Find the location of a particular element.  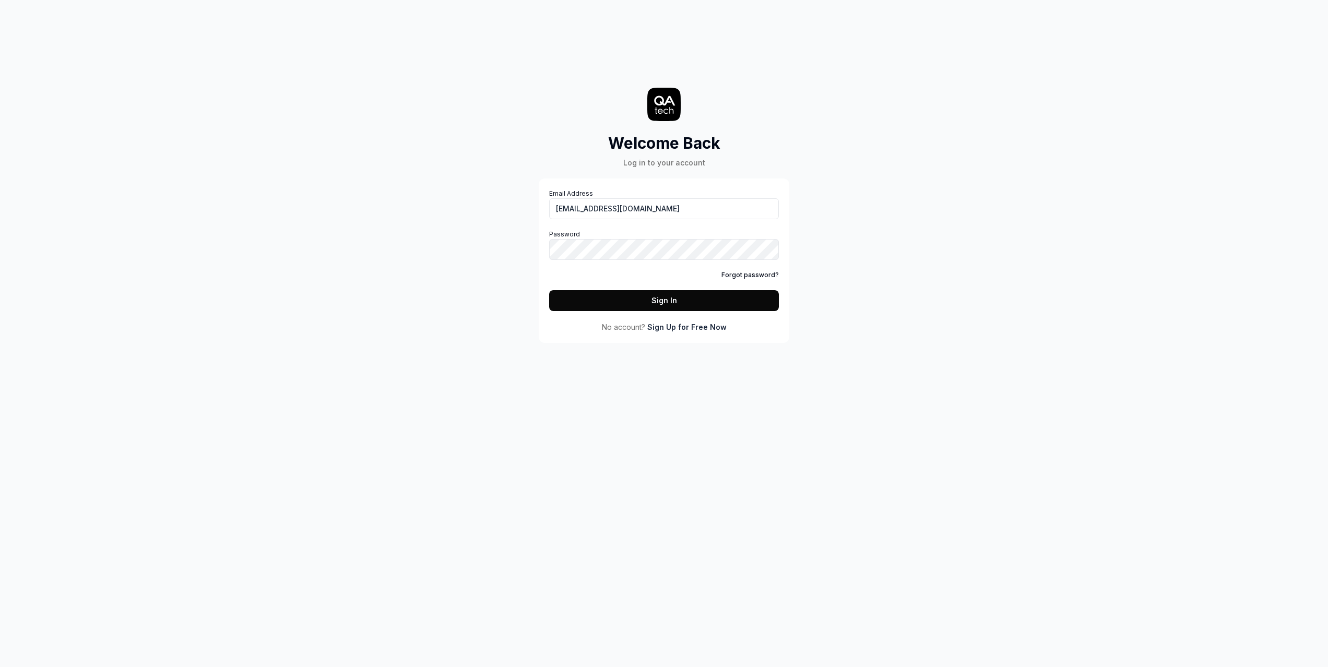

a: Sign Up for Free Now is located at coordinates (687, 327).